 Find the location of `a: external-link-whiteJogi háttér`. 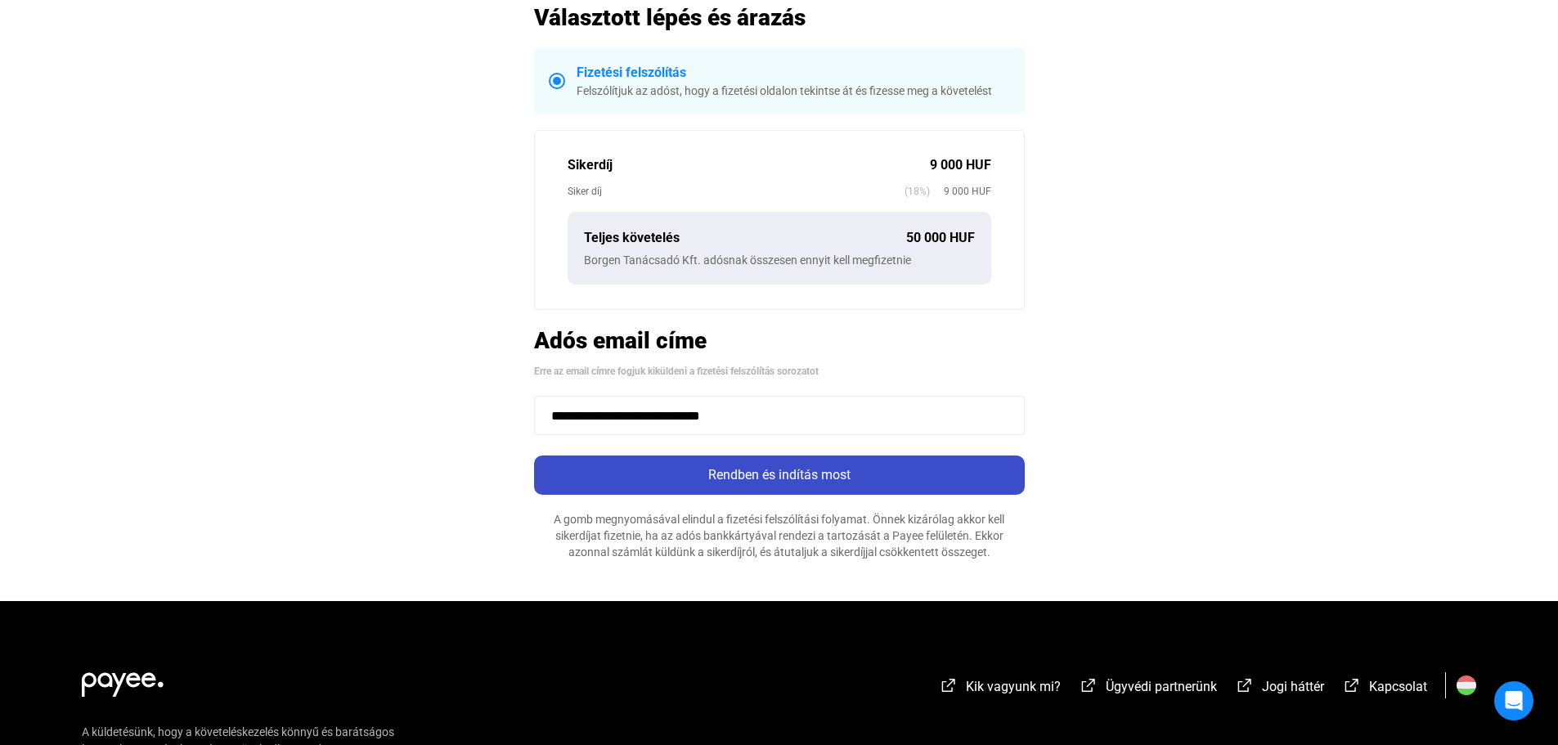

a: external-link-whiteJogi háttér is located at coordinates (1279, 688).